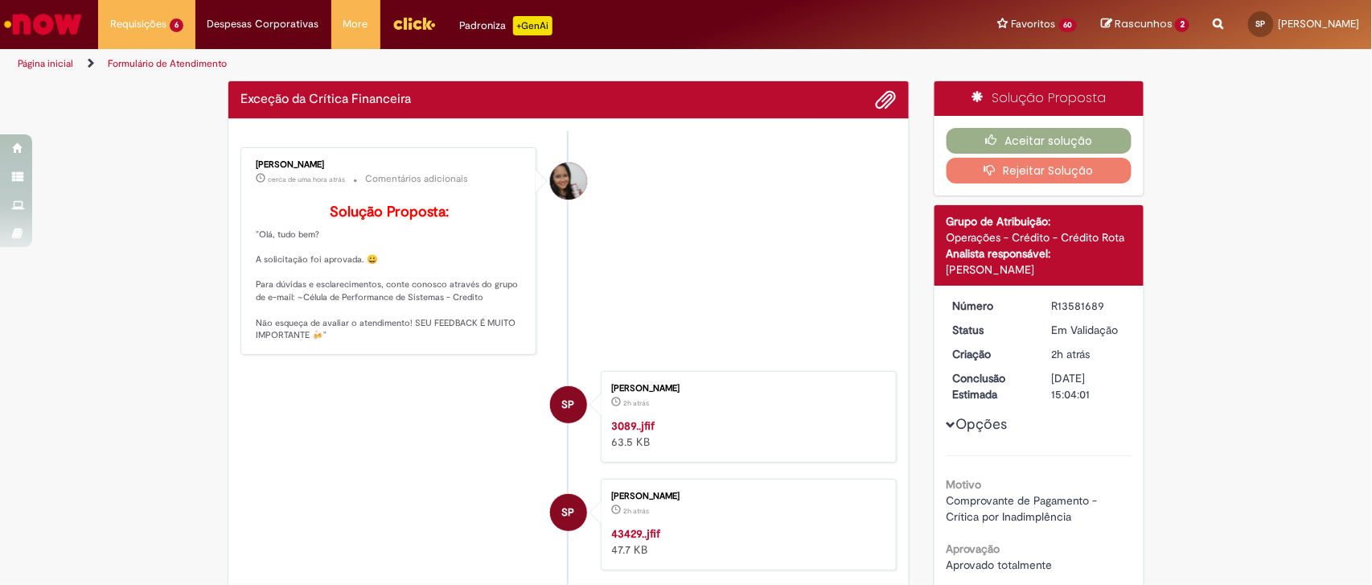 Image resolution: width=1372 pixels, height=585 pixels. I want to click on b: Solução Proposta:, so click(389, 212).